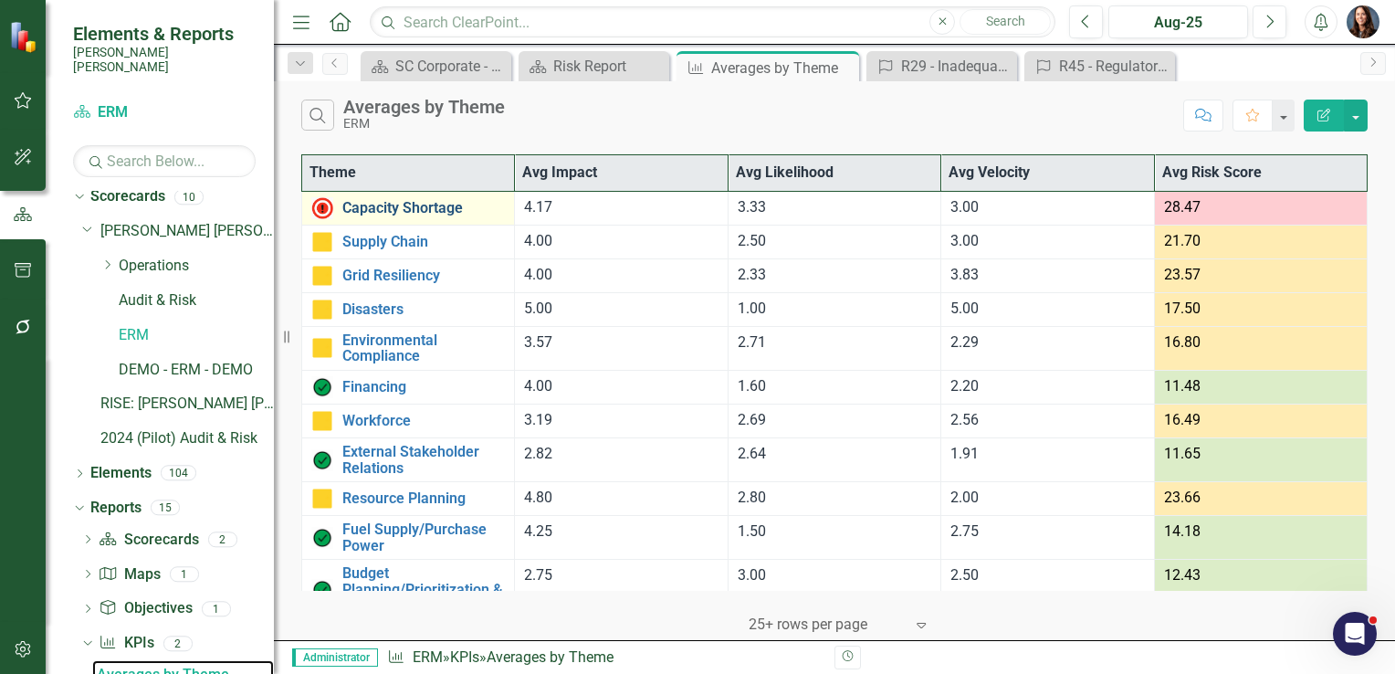 Image resolution: width=1395 pixels, height=674 pixels. What do you see at coordinates (424, 589) in the screenshot?
I see `a: Budget Planning/Prioritization & Rate Setting` at bounding box center [424, 589].